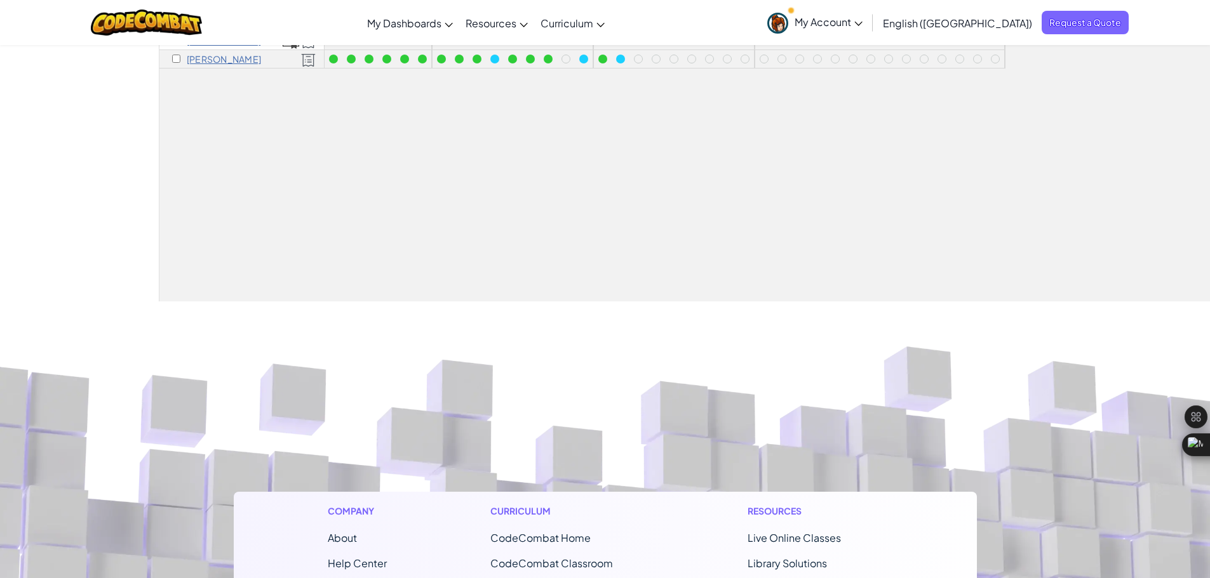 The height and width of the screenshot is (578, 1210). Describe the element at coordinates (1085, 22) in the screenshot. I see `span: Request a Quote` at that location.